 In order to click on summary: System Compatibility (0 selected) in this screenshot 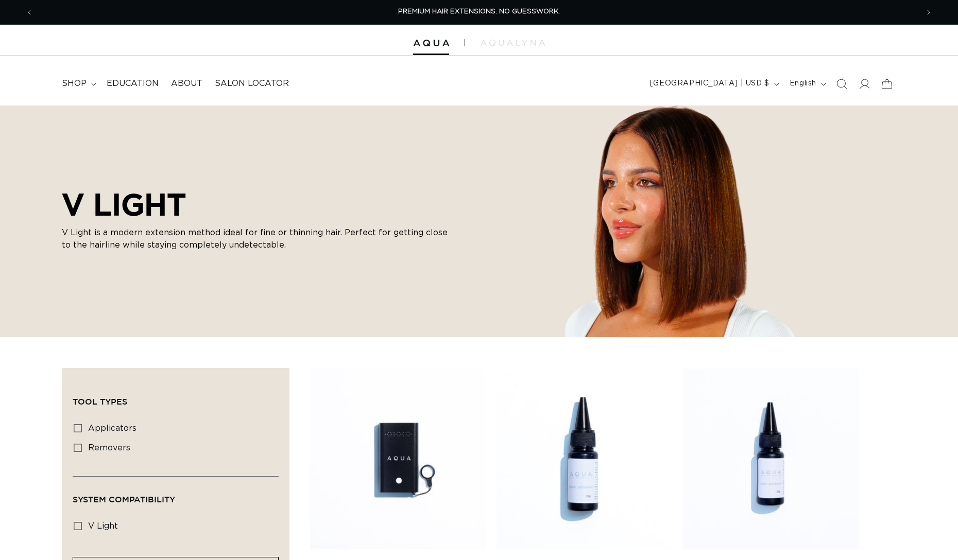, I will do `click(176, 495)`.